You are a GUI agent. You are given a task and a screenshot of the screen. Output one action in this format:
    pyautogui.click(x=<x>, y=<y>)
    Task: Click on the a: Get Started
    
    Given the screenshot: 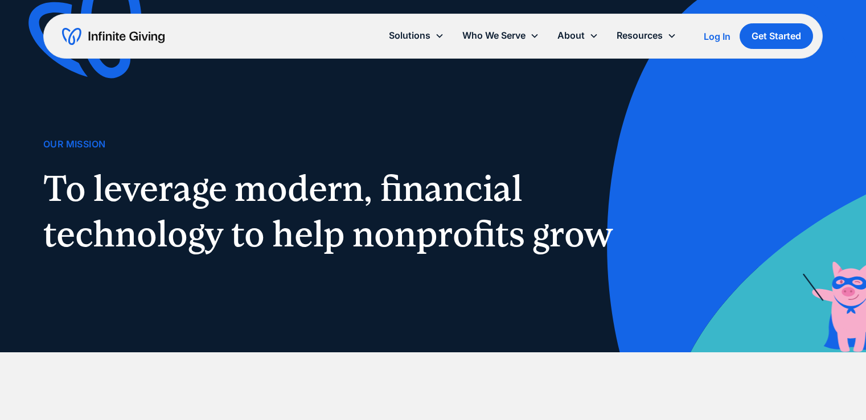 What is the action you would take?
    pyautogui.click(x=776, y=36)
    